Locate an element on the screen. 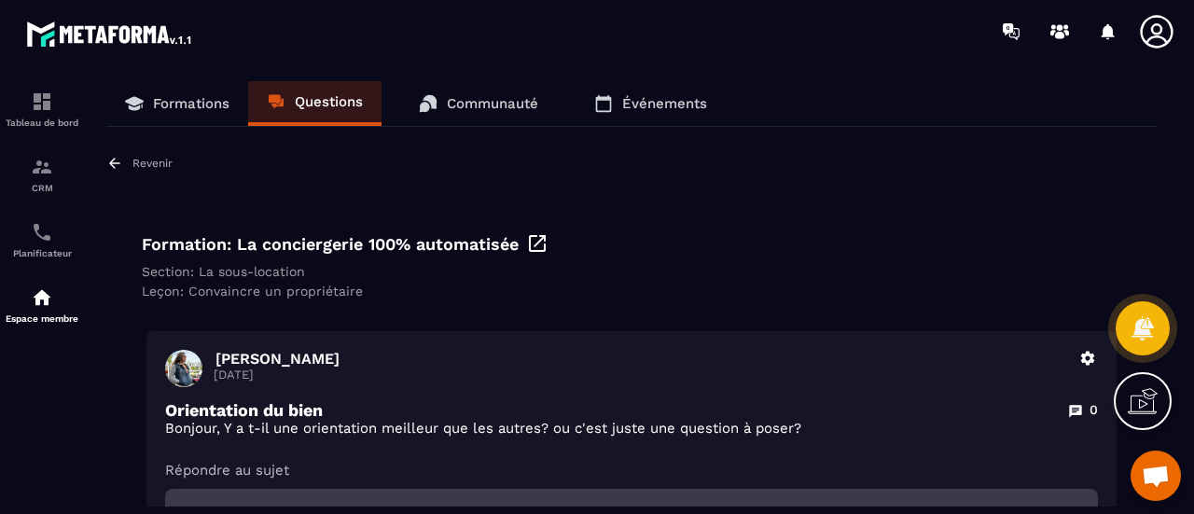 The height and width of the screenshot is (514, 1194). p: Orientation du bien is located at coordinates (243, 409).